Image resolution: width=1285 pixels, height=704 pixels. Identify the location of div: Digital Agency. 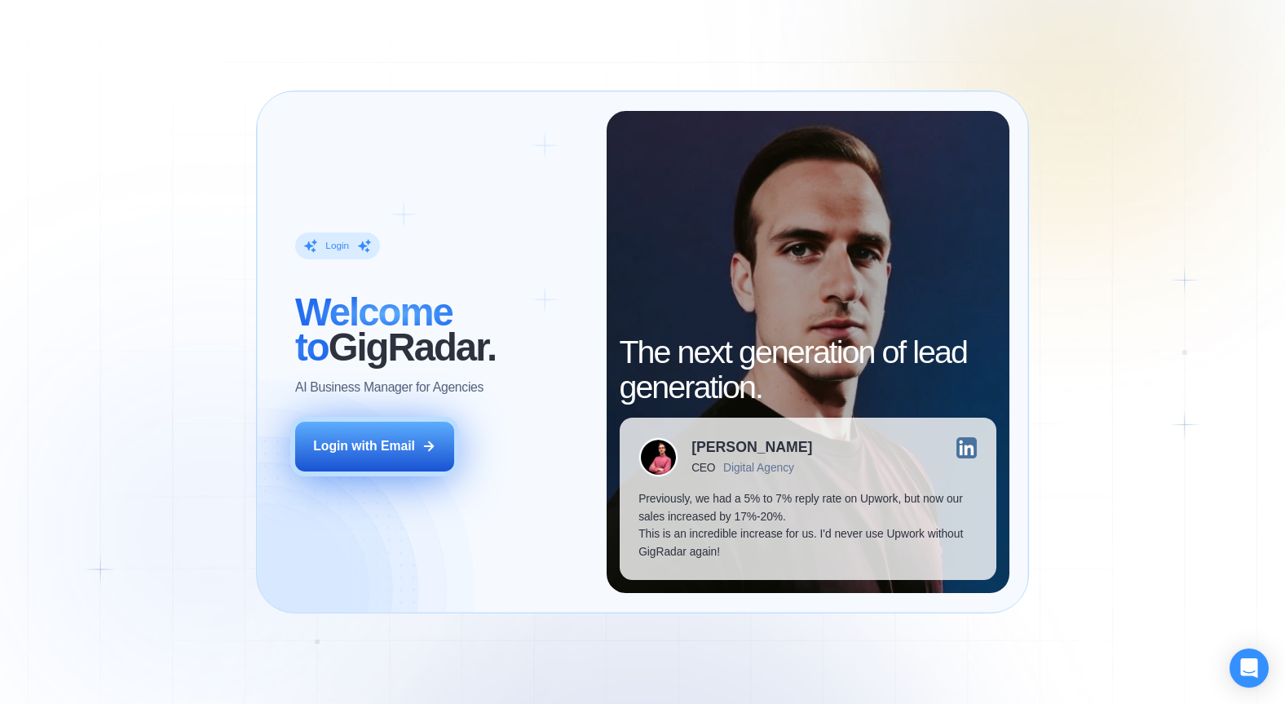
(758, 468).